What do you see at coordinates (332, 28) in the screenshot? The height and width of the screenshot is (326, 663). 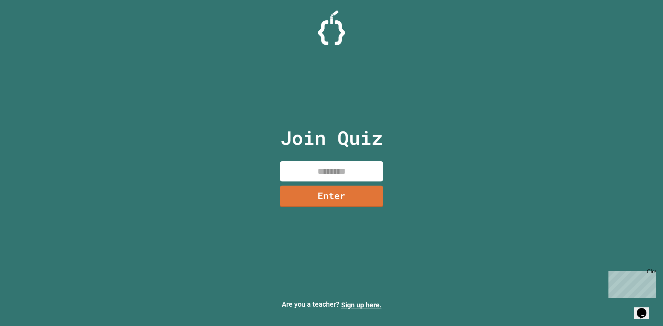 I see `img: Logo.svg` at bounding box center [332, 28].